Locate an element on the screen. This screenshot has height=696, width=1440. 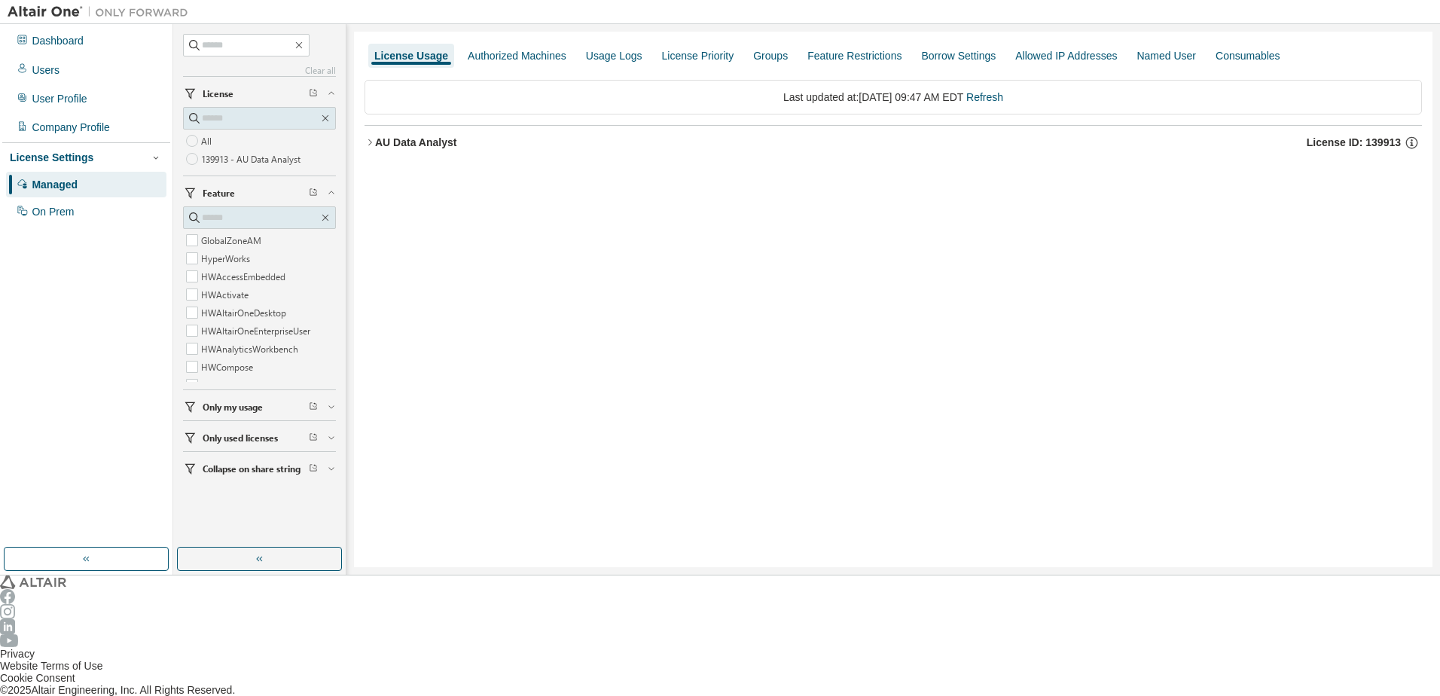
span: Collapse on share string is located at coordinates (252, 468).